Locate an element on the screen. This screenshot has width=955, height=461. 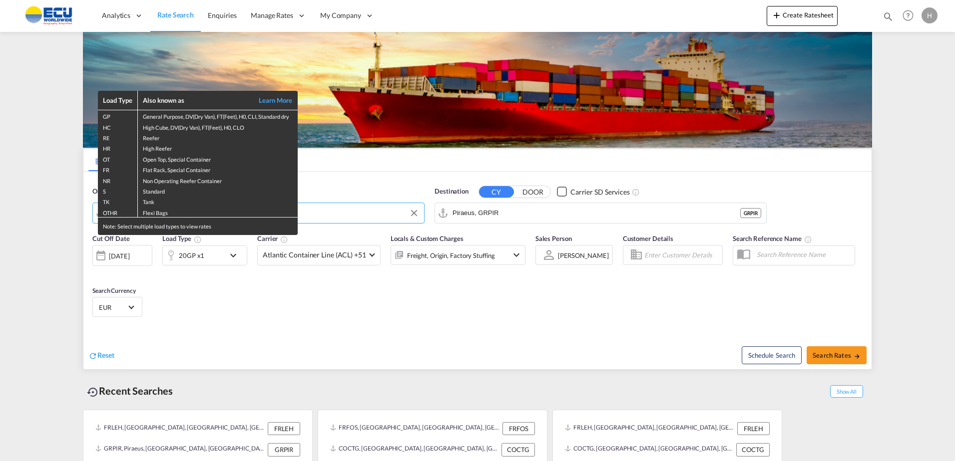
div: Also known as is located at coordinates (195, 100).